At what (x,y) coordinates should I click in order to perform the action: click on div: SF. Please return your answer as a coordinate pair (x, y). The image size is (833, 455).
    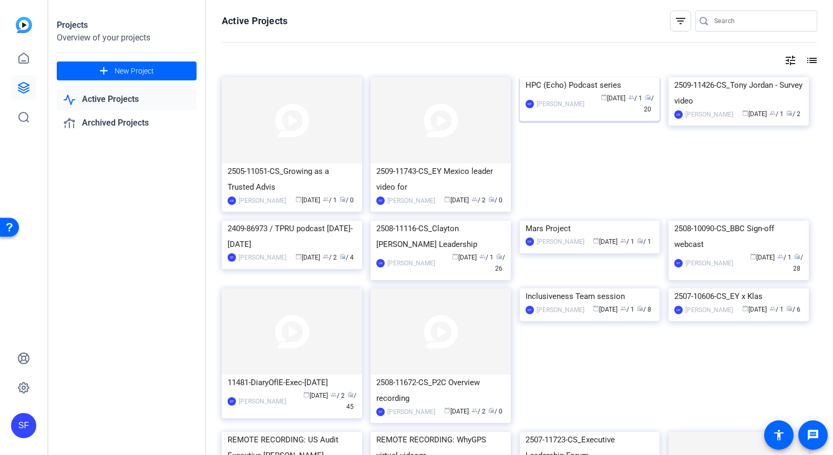
    Looking at the image, I should click on (232, 258).